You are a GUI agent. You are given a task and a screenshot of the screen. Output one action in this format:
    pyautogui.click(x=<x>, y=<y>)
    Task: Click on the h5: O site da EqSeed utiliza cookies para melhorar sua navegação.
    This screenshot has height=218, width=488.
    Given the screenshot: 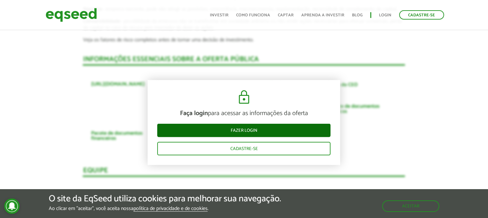 What is the action you would take?
    pyautogui.click(x=165, y=199)
    